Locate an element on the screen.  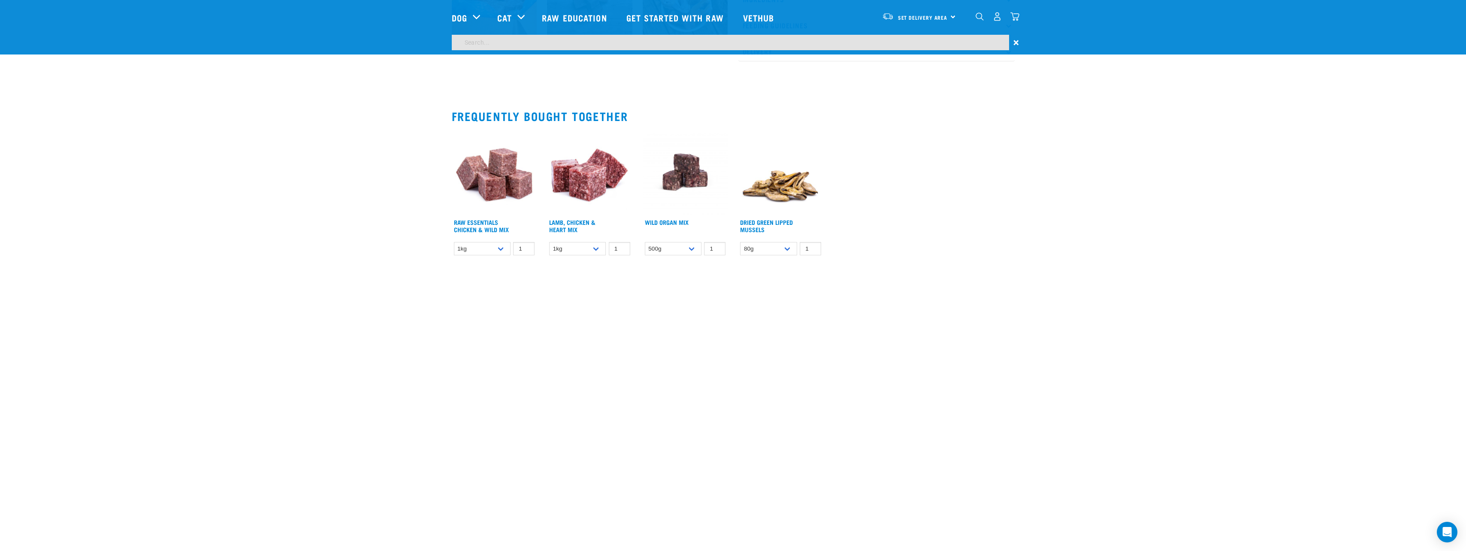
a: Dried Green Lipped Mussels is located at coordinates (766, 225).